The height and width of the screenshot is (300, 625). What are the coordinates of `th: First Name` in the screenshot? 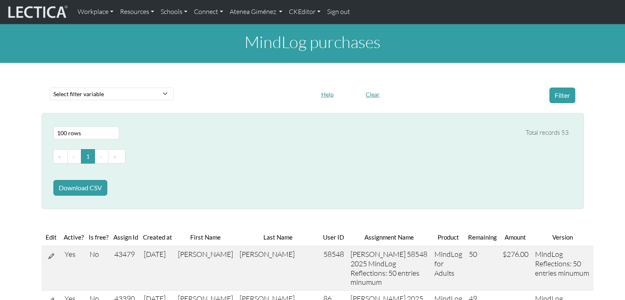 It's located at (206, 237).